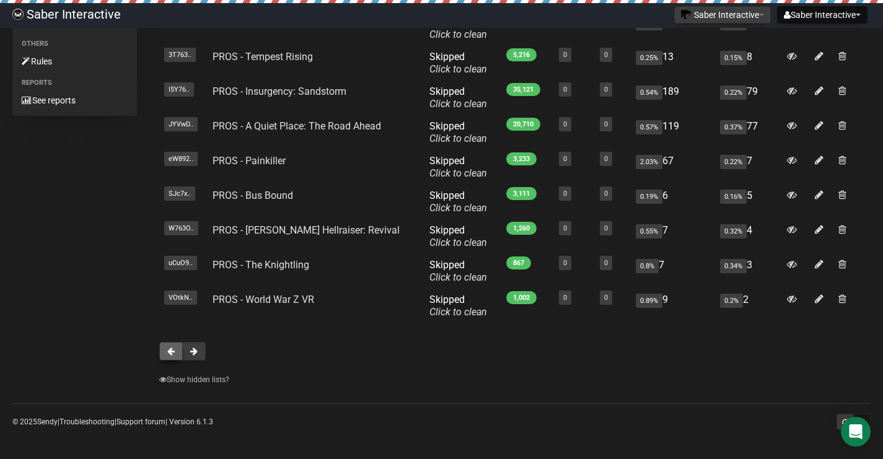  What do you see at coordinates (263, 56) in the screenshot?
I see `a: PROS - Tempest Rising` at bounding box center [263, 56].